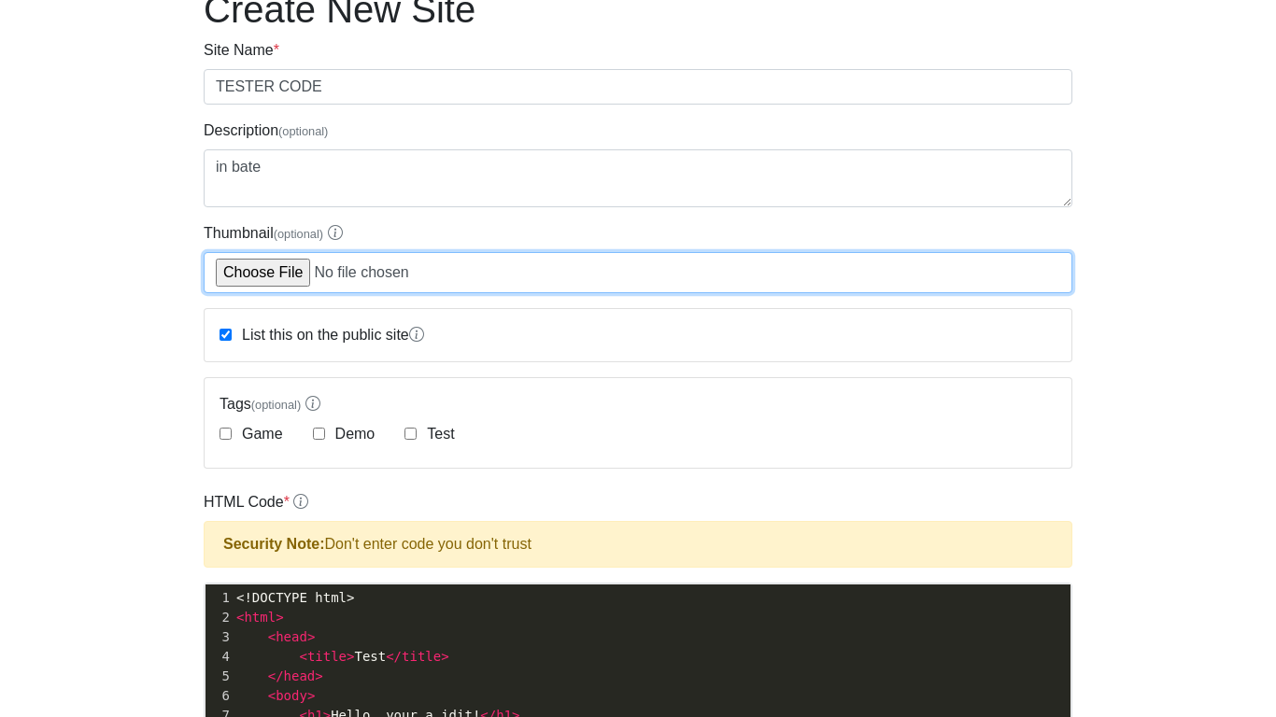 This screenshot has height=717, width=1276. What do you see at coordinates (219, 696) in the screenshot?
I see `div: 6` at bounding box center [219, 696].